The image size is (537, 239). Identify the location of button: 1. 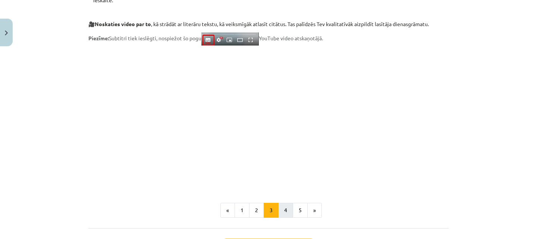
(242, 210).